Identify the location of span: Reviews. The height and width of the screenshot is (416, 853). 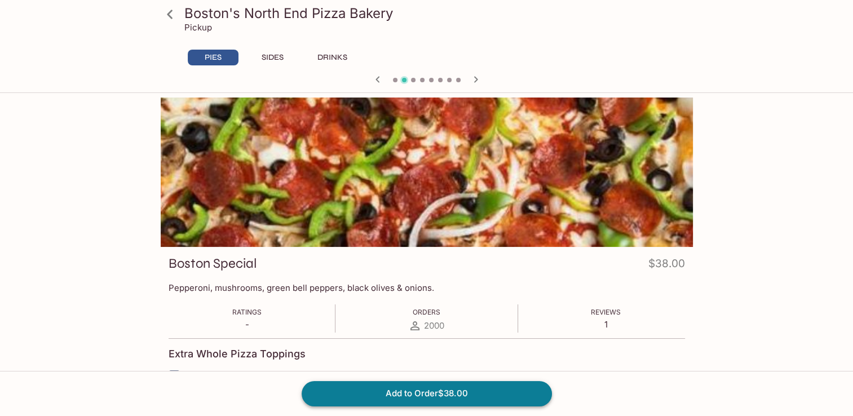
(606, 312).